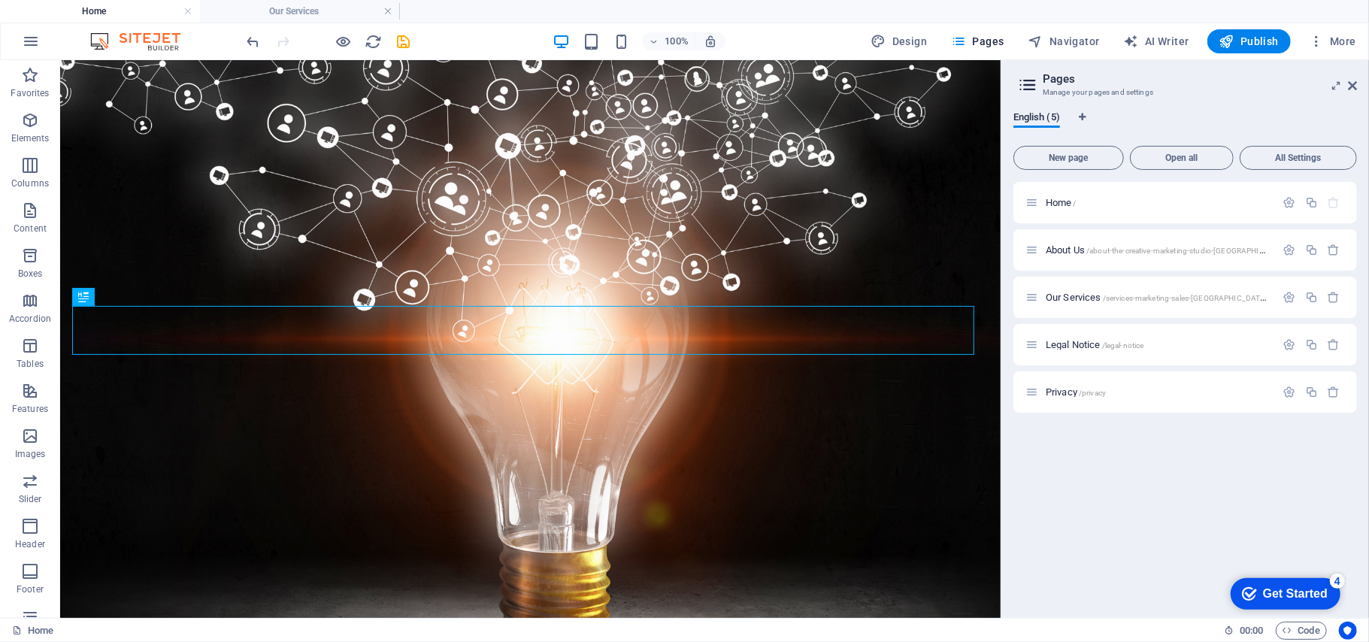 The width and height of the screenshot is (1369, 642). I want to click on div: The startpage cannot be deleted, so click(1334, 202).